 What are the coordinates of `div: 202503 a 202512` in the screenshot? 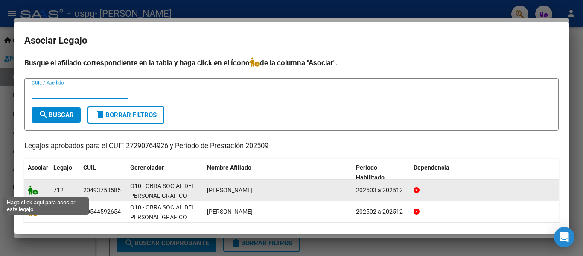 It's located at (381, 190).